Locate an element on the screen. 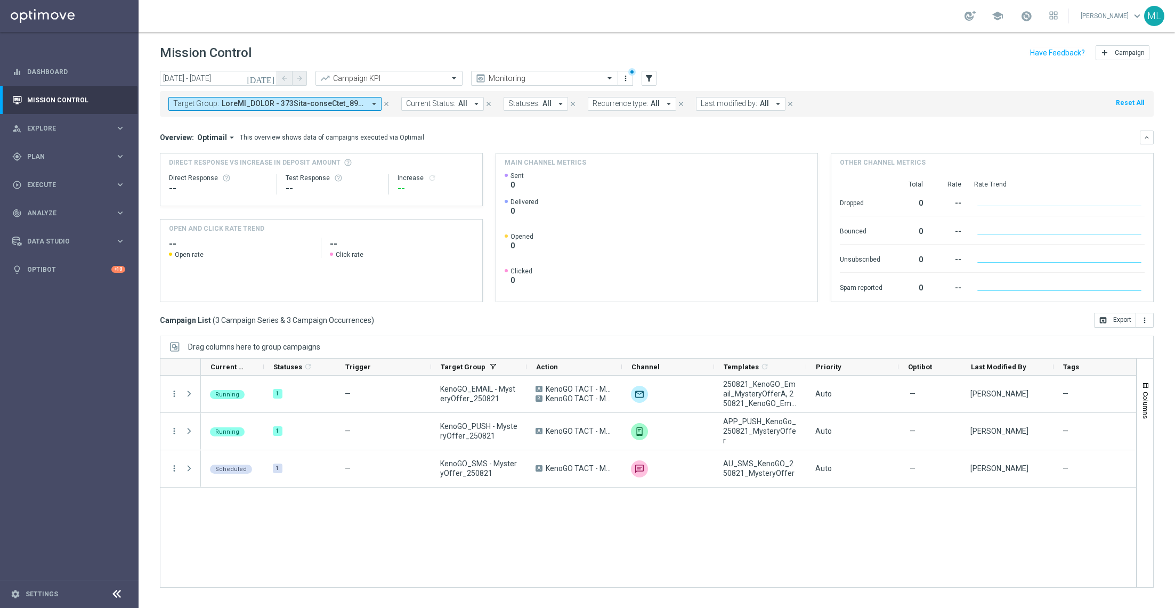 The width and height of the screenshot is (1175, 608). button: Target Group: LoreMI_DOLOR - 373Sita-conseCtet_897004, AdipIS_ELITS - 844DoeiuSmod_918503, TempOR... is located at coordinates (275, 104).